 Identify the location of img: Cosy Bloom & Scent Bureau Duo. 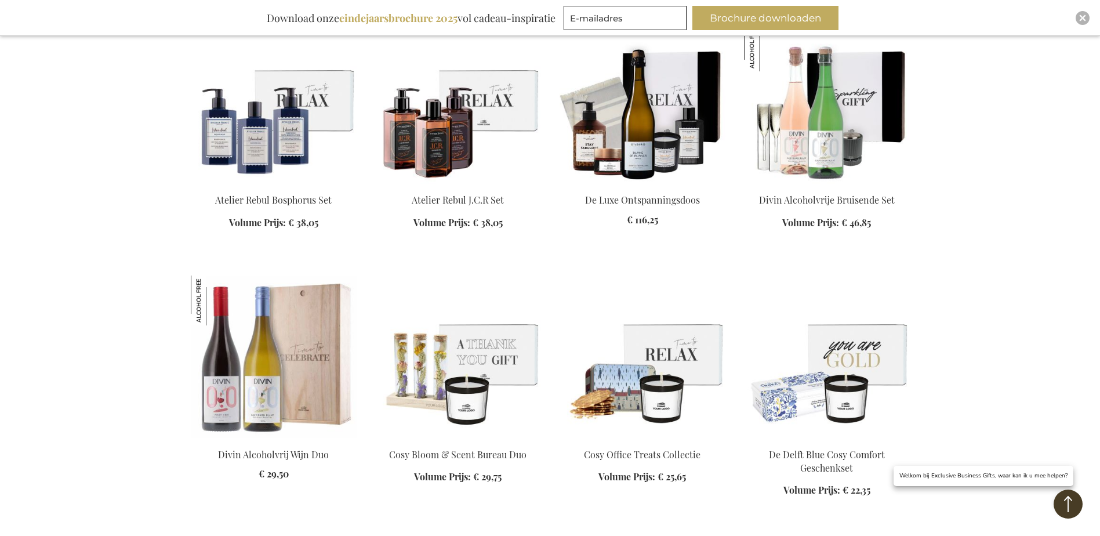
(458, 357).